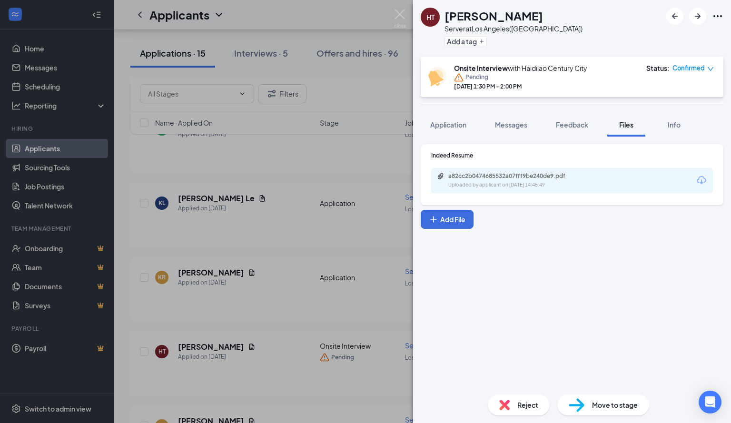 The image size is (731, 423). I want to click on svg: ArrowLeftNew, so click(675, 16).